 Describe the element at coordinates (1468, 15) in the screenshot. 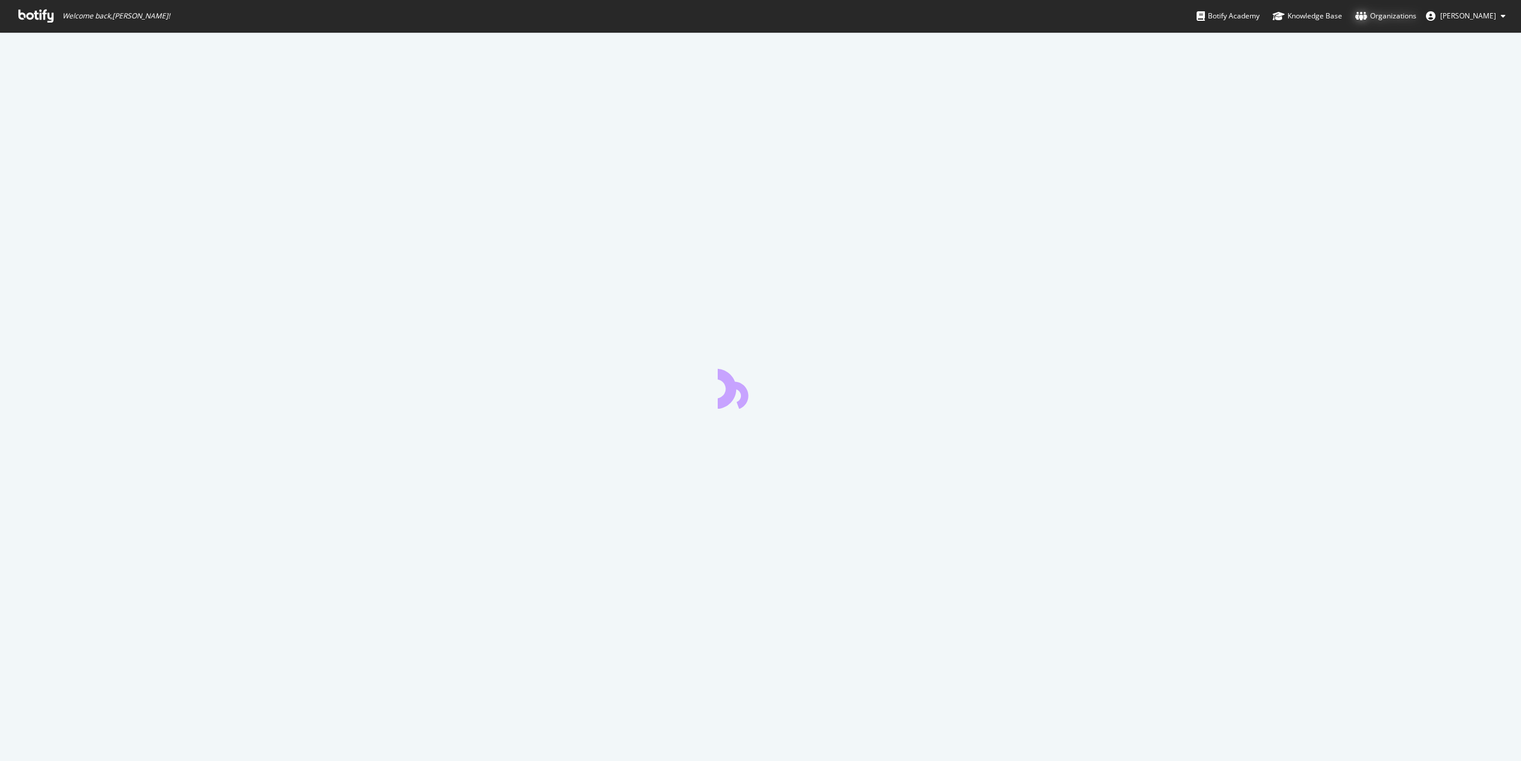

I see `span: Brent Ludtke` at that location.